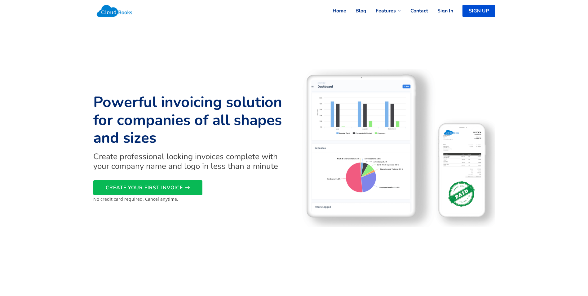 The height and width of the screenshot is (296, 588). What do you see at coordinates (148, 187) in the screenshot?
I see `a: CREATE YOUR FIRST INVOICE` at bounding box center [148, 187].